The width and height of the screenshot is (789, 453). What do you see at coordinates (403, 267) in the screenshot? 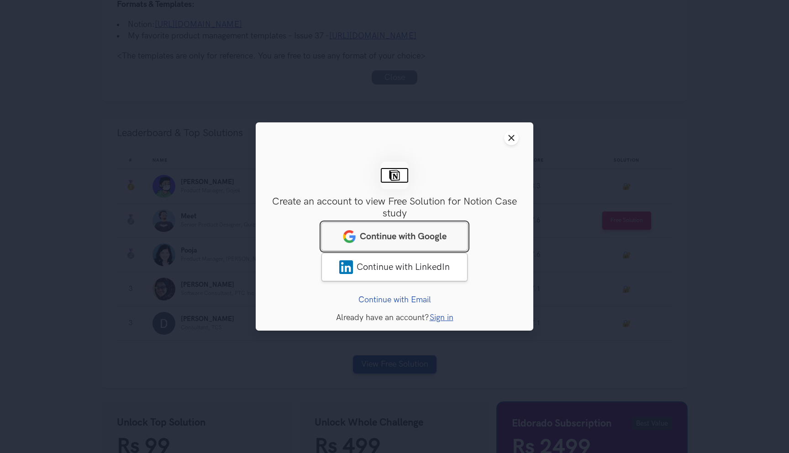
I see `span: Continue with LinkedIn` at bounding box center [403, 267].